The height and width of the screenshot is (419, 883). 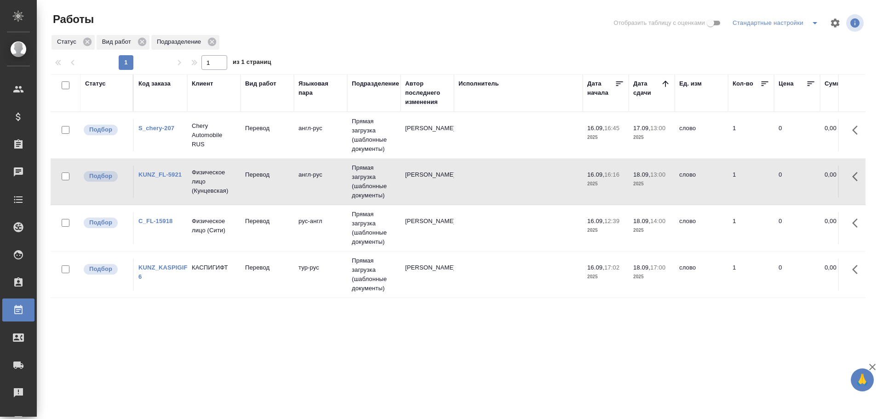 I want to click on p: 17.09,, so click(x=642, y=128).